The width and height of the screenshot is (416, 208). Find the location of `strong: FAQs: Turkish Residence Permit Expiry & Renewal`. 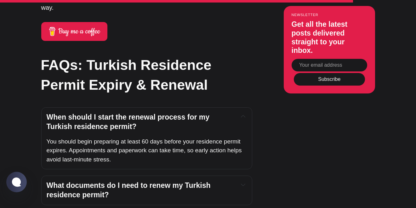

strong: FAQs: Turkish Residence Permit Expiry & Renewal is located at coordinates (126, 75).